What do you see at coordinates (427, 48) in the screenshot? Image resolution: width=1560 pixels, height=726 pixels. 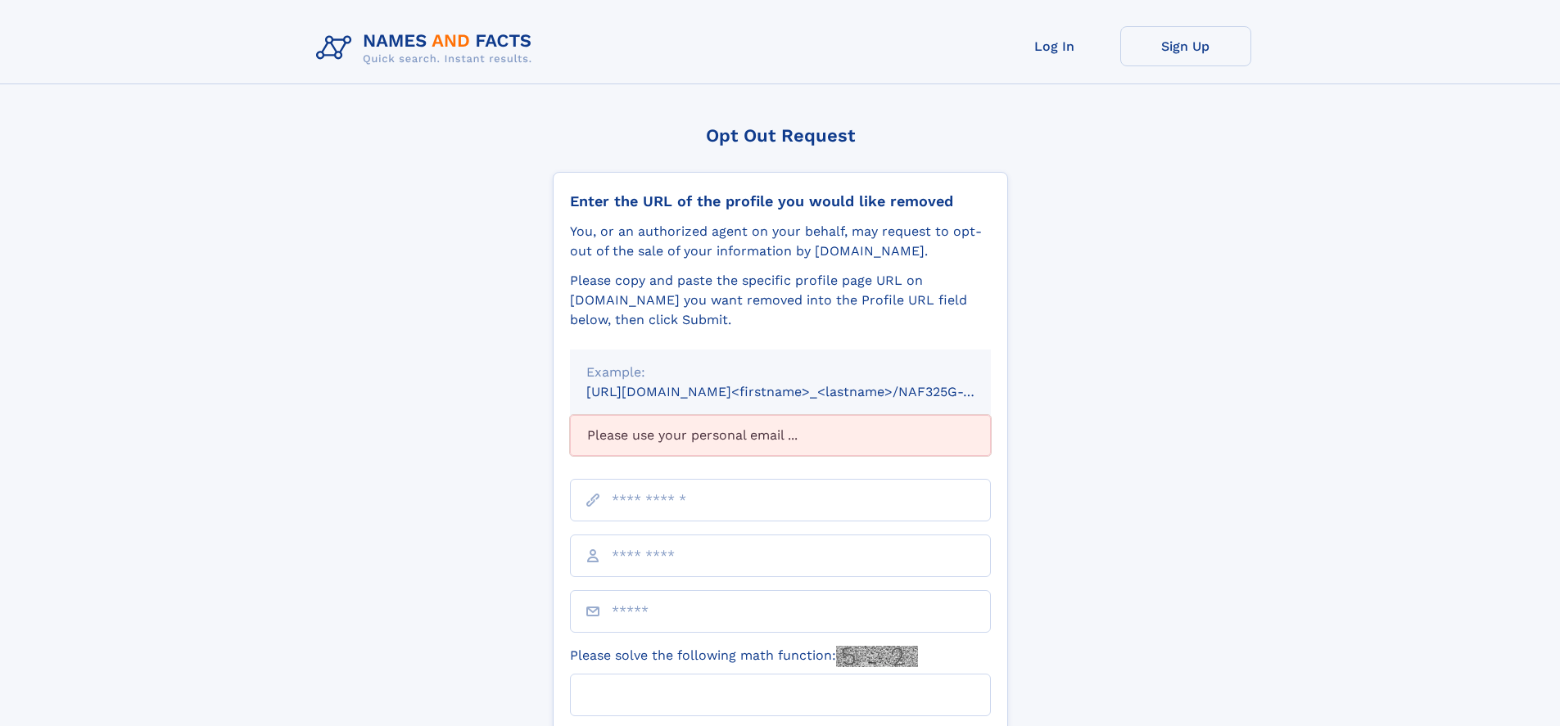 I see `img: Logo Names and Facts` at bounding box center [427, 48].